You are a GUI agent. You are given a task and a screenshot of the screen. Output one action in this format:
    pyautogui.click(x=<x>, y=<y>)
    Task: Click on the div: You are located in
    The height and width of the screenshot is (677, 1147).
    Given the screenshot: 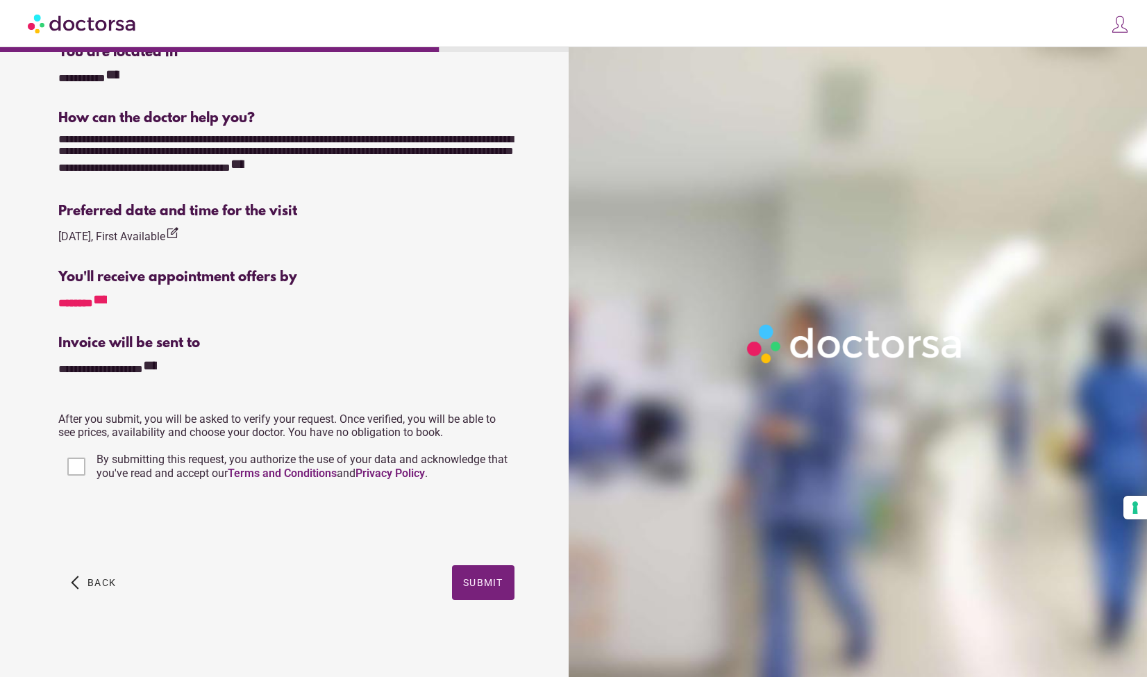 What is the action you would take?
    pyautogui.click(x=286, y=52)
    